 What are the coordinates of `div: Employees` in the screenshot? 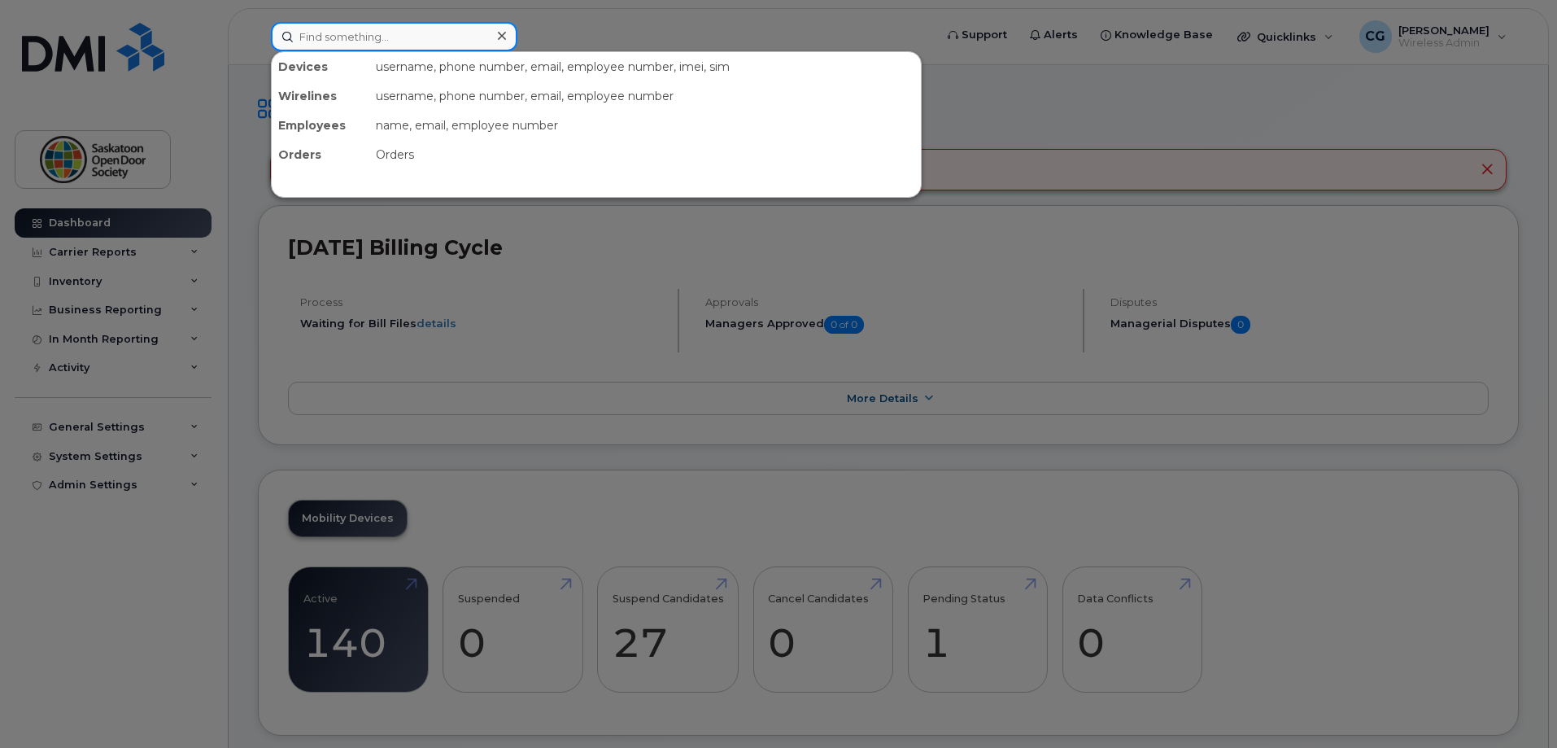 It's located at (320, 125).